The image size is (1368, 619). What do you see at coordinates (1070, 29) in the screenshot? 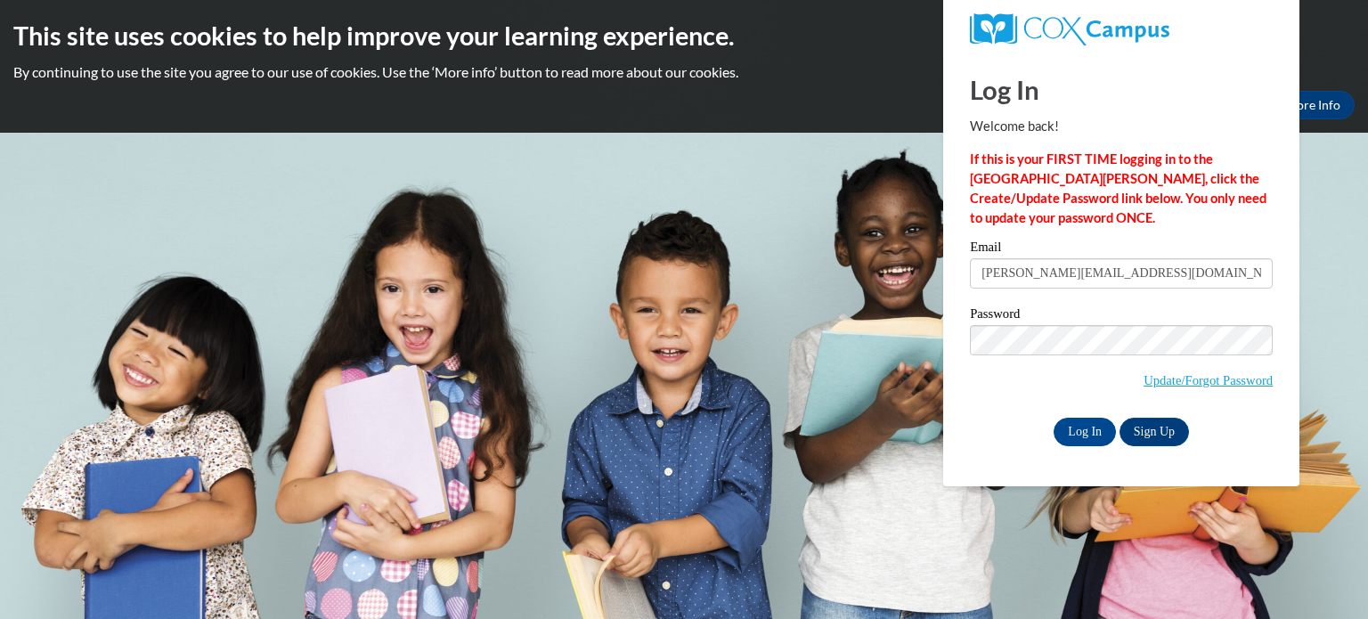
I see `img: COX Campus` at bounding box center [1070, 29].